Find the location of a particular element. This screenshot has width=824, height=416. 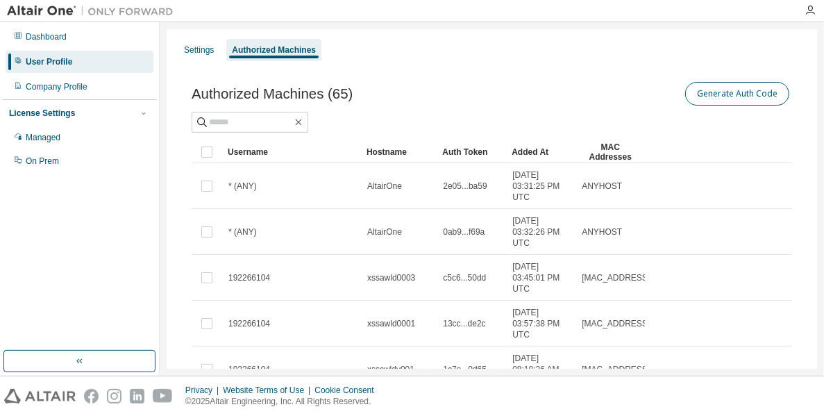

span: xsscwldv001 is located at coordinates (391, 369).